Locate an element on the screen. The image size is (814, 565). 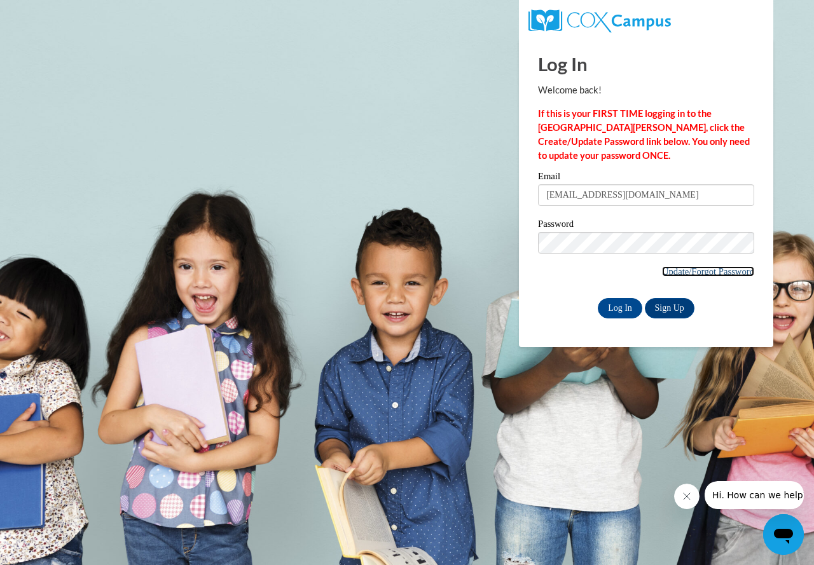
label: Email is located at coordinates (646, 178).